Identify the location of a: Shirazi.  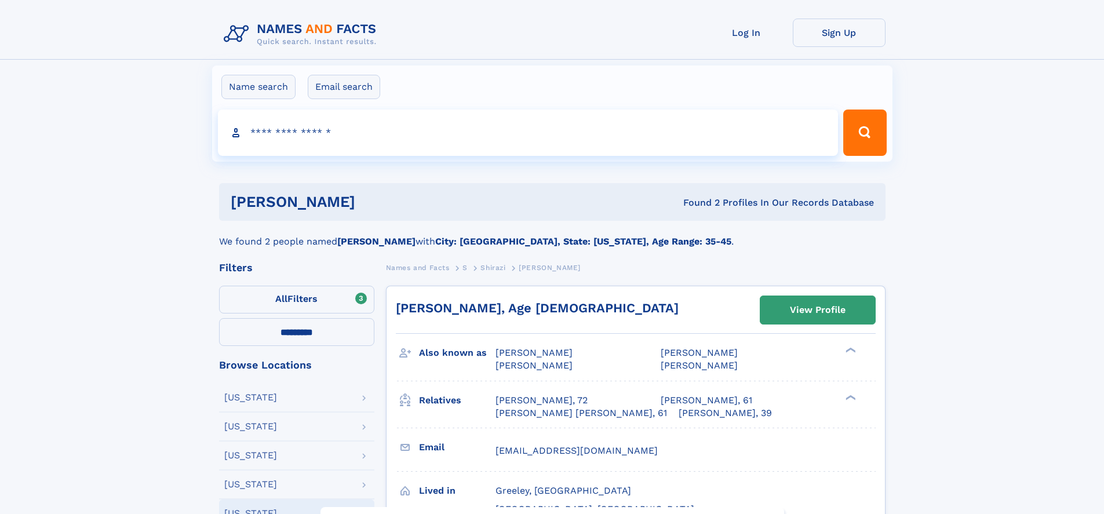
(493, 267).